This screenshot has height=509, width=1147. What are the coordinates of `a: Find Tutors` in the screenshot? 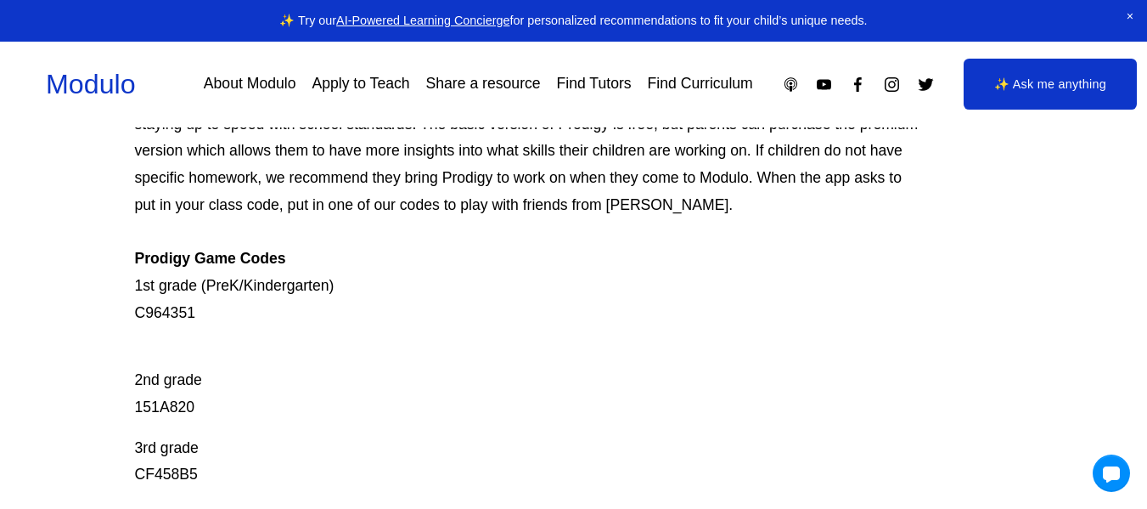 It's located at (594, 84).